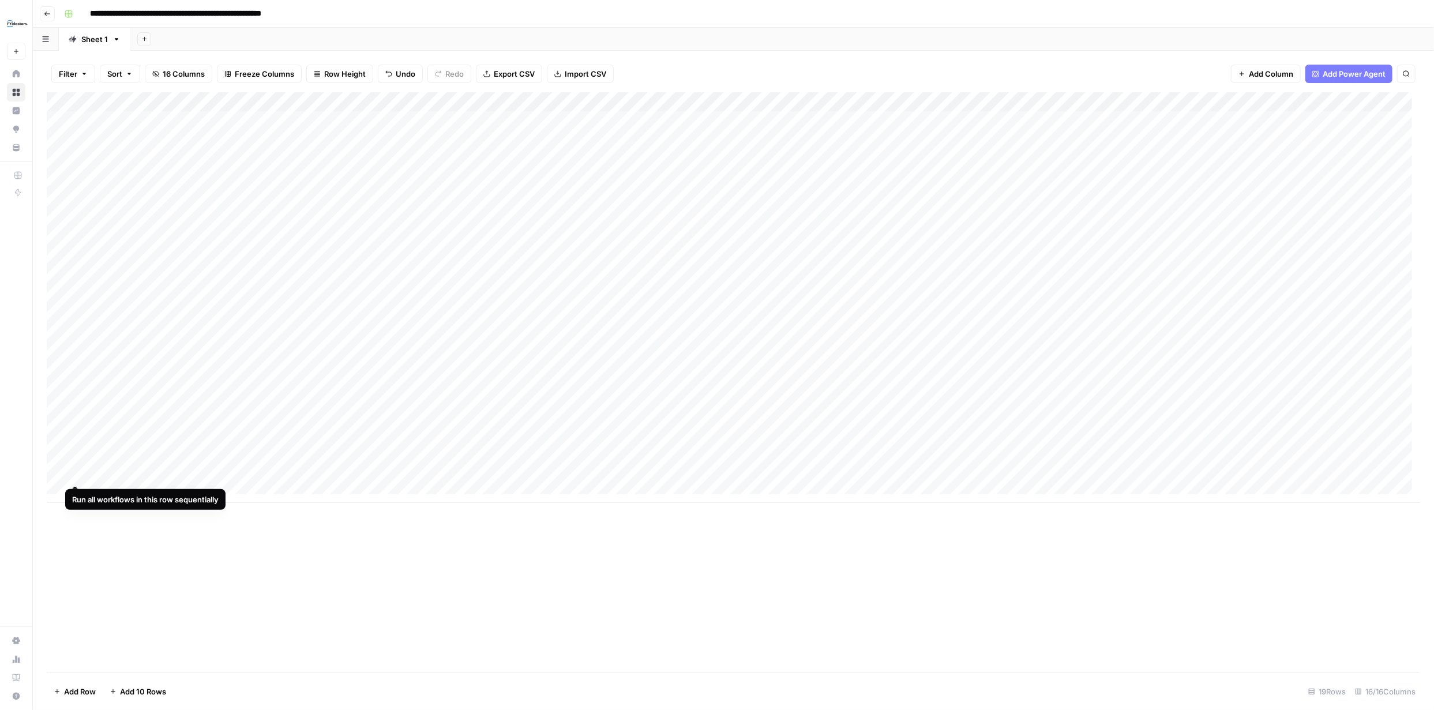  I want to click on button: Undo, so click(400, 74).